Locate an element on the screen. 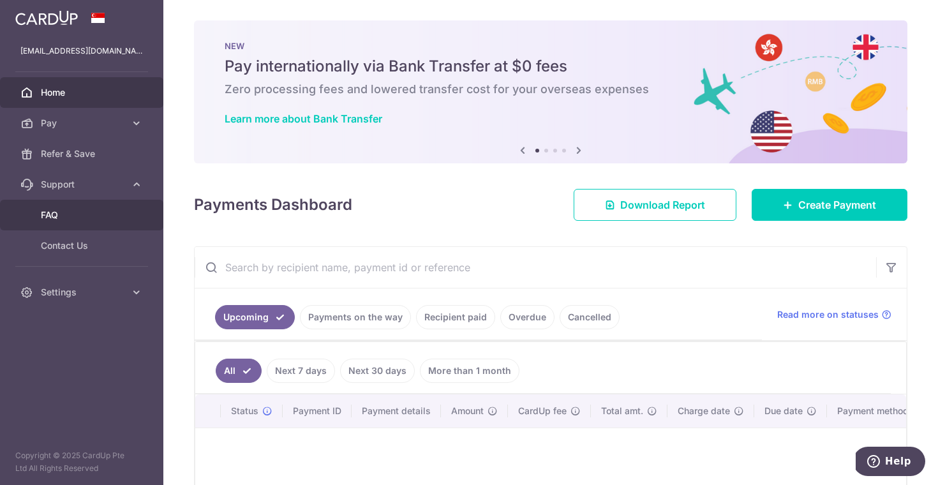 The width and height of the screenshot is (938, 485). a: Overdue is located at coordinates (527, 317).